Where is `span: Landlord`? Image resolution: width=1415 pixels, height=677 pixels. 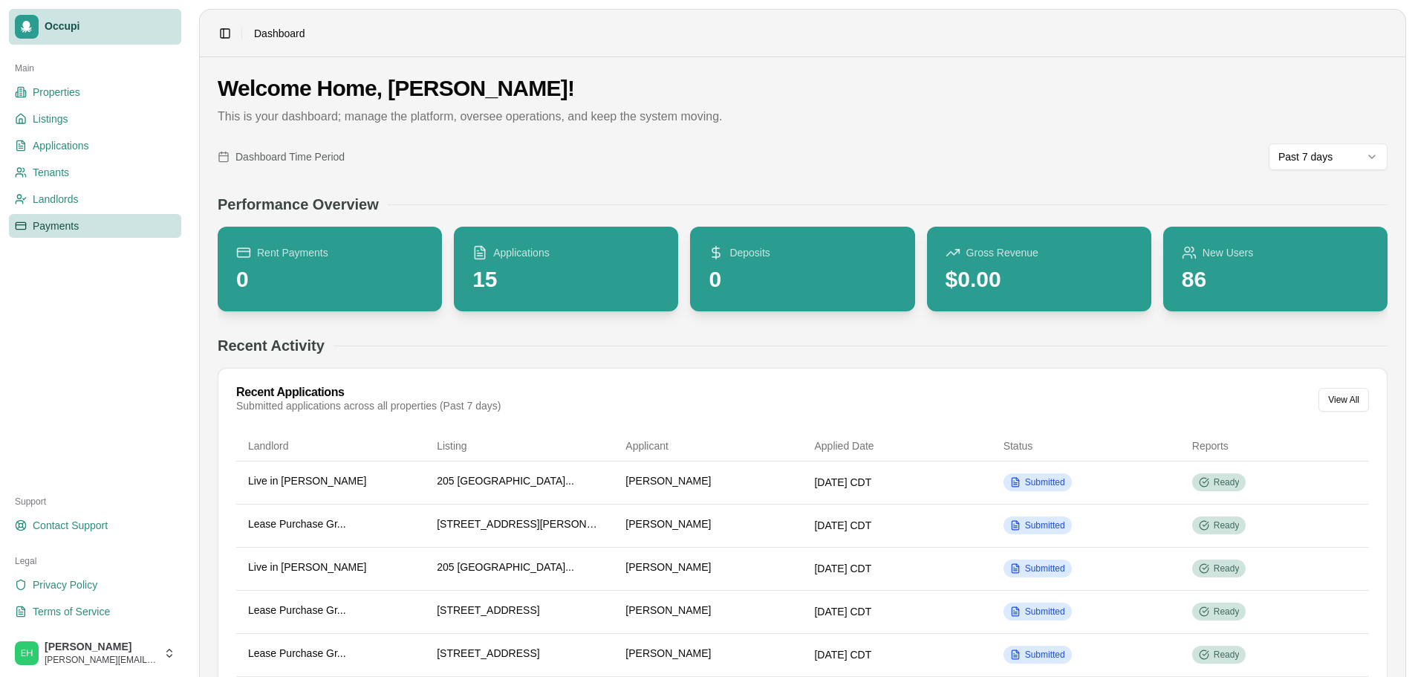 span: Landlord is located at coordinates (268, 446).